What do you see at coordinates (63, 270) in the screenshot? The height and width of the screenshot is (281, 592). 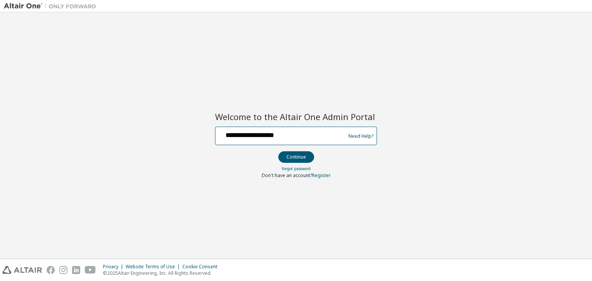 I see `img: instagram.svg` at bounding box center [63, 270].